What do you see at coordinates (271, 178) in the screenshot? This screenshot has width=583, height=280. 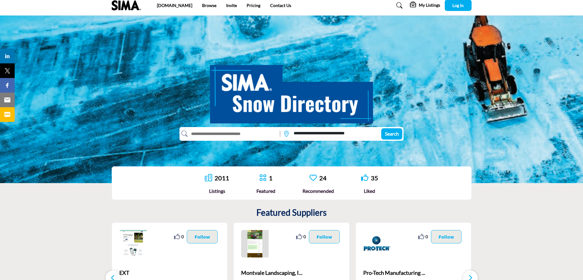 I see `a: 1` at bounding box center [271, 178].